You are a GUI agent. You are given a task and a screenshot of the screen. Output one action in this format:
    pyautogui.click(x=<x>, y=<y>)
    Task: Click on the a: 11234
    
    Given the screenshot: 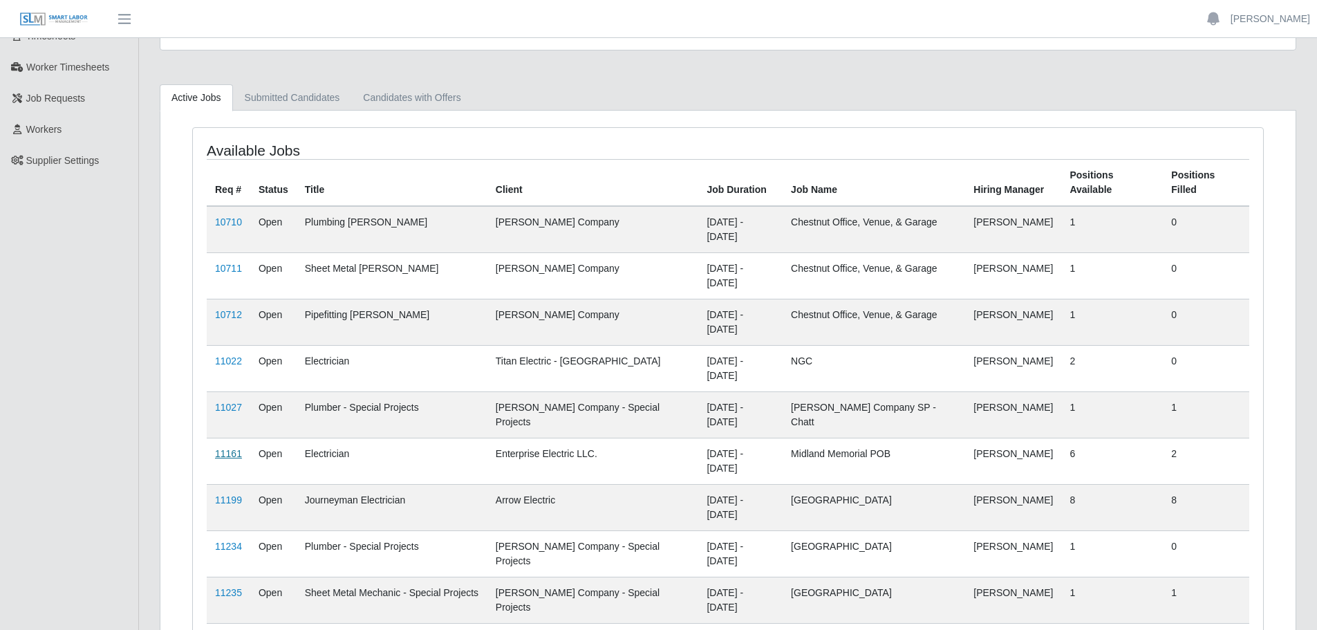 What is the action you would take?
    pyautogui.click(x=228, y=546)
    